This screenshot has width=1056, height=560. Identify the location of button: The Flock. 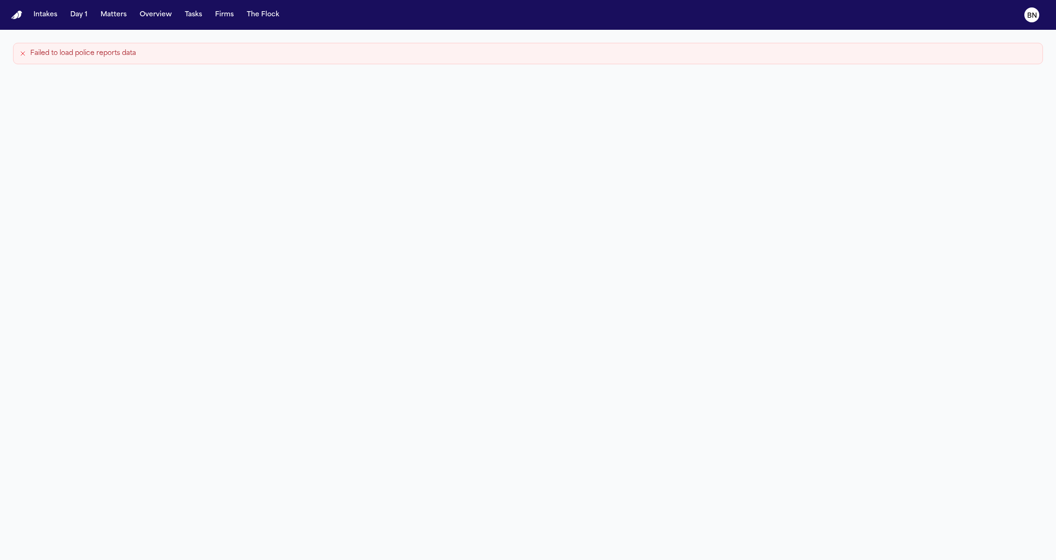
(263, 15).